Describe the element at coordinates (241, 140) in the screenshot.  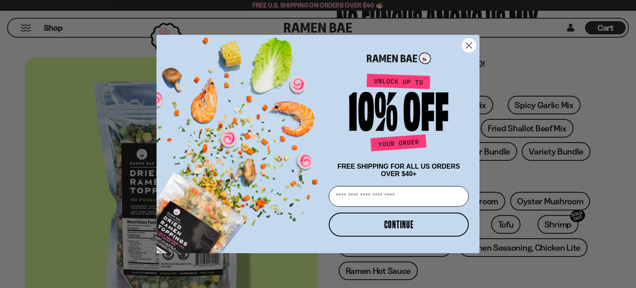
I see `img: ce7035ce-2e49-461c-ae4b-8ade7372f32c.png` at that location.